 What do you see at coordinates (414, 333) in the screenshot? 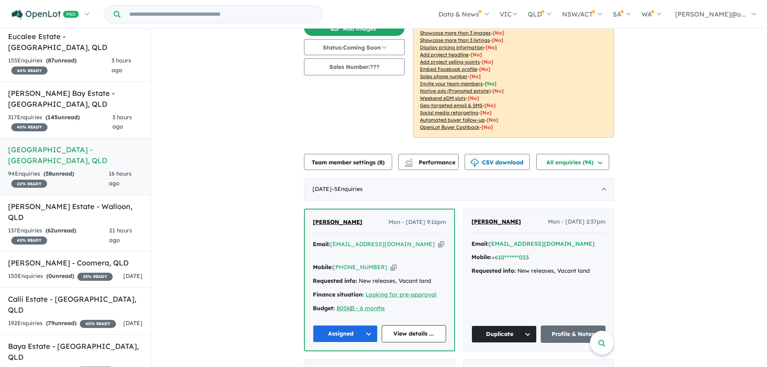
I see `a: View details ...` at bounding box center [414, 333].